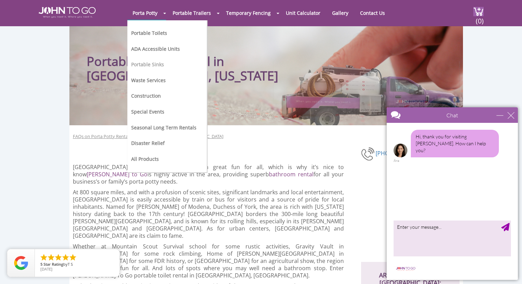 The image size is (522, 284). What do you see at coordinates (340, 13) in the screenshot?
I see `a: Gallery` at bounding box center [340, 13].